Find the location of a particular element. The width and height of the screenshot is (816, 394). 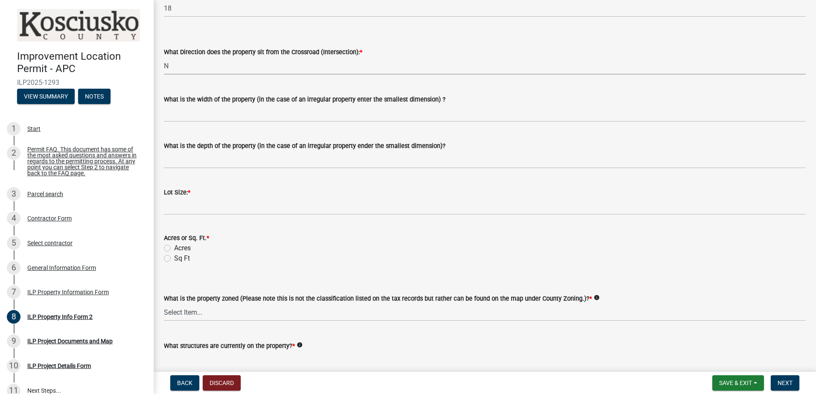

span: Next is located at coordinates (785, 383).